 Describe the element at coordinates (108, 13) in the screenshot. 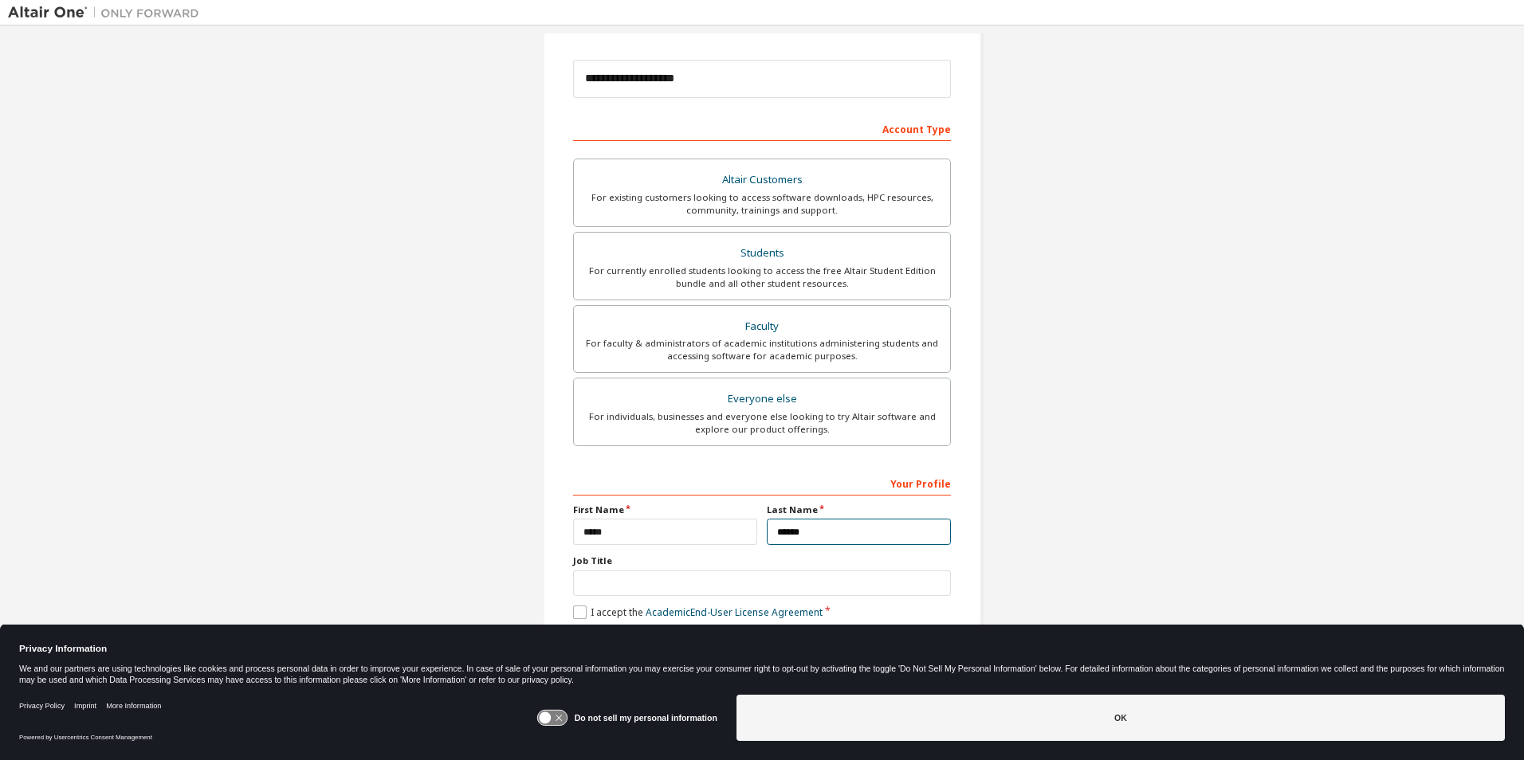

I see `img: Altair One` at that location.